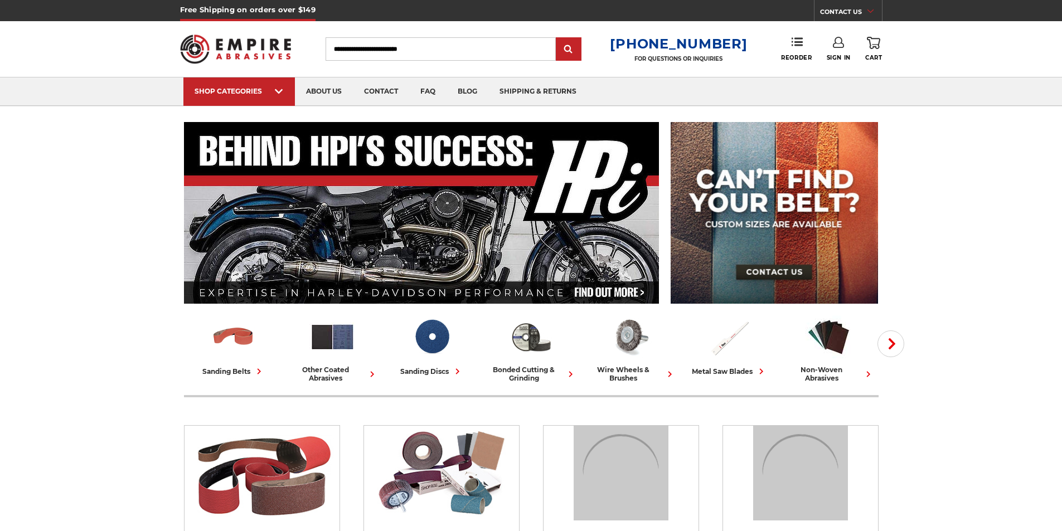 This screenshot has height=531, width=1062. Describe the element at coordinates (851, 13) in the screenshot. I see `a: CONTACT US` at that location.